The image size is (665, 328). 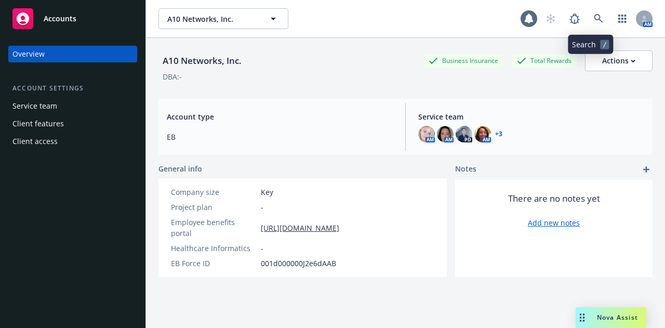 I want to click on div: Project plan, so click(x=214, y=207).